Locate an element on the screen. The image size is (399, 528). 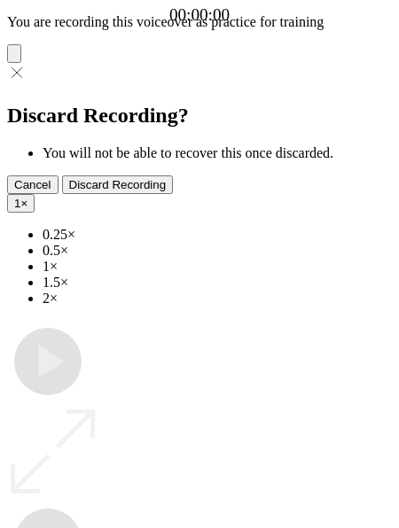
a: 00:00:00 is located at coordinates (199, 15).